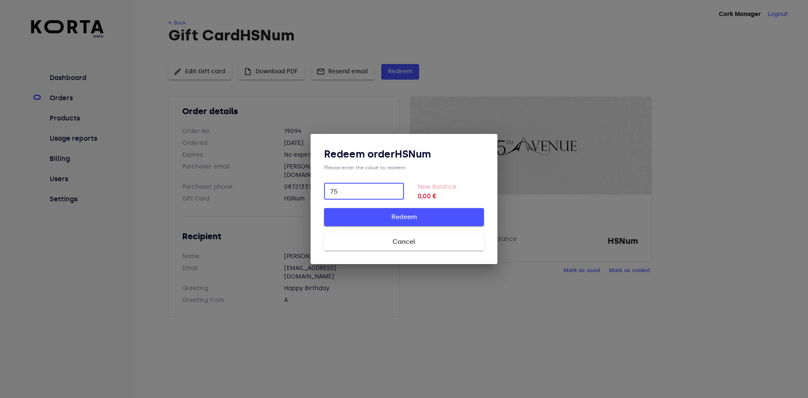 The height and width of the screenshot is (398, 808). I want to click on span: Redeem, so click(404, 217).